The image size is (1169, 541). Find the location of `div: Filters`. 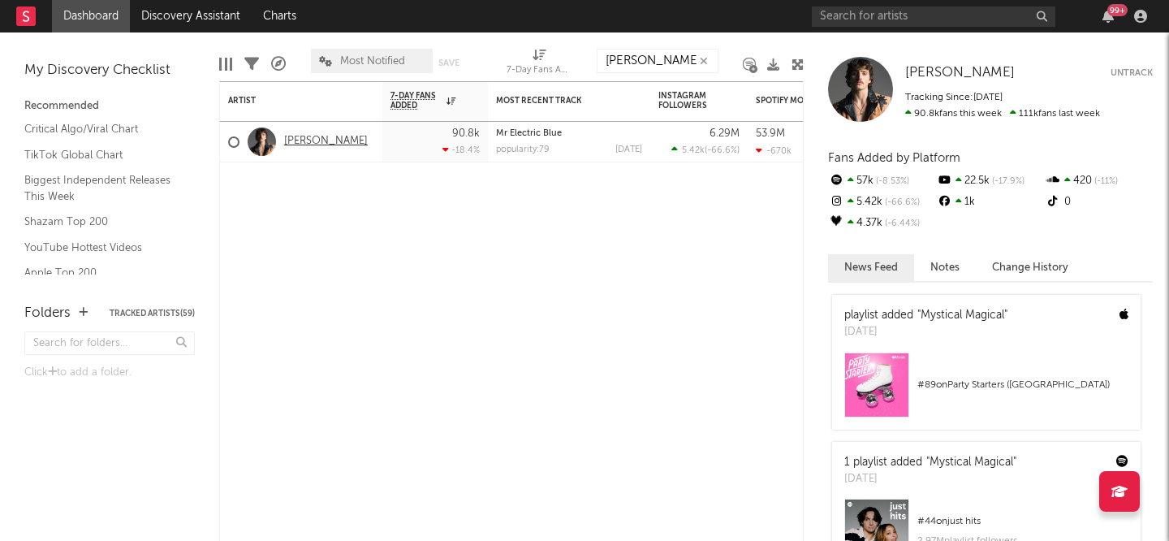

div: Filters is located at coordinates (252, 64).